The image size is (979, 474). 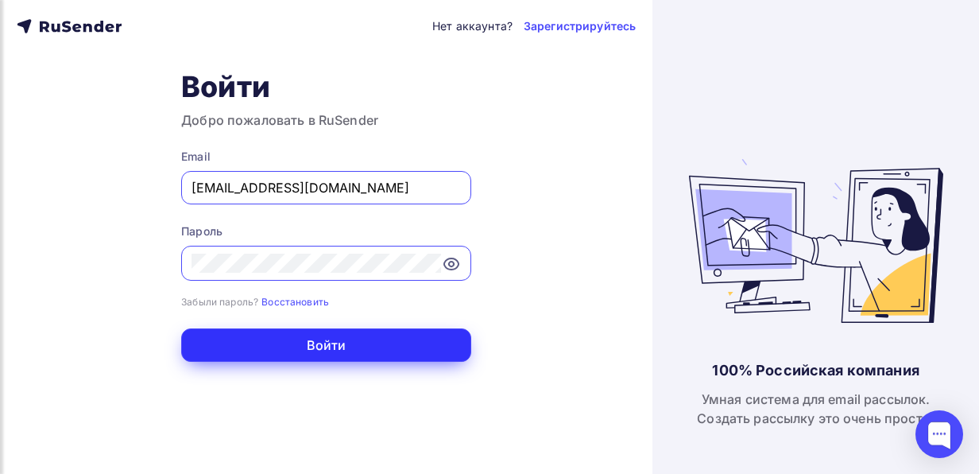 What do you see at coordinates (815, 409) in the screenshot?
I see `div: Умная система для email рассылок. Создать рассылку это очень просто!` at bounding box center [815, 409].